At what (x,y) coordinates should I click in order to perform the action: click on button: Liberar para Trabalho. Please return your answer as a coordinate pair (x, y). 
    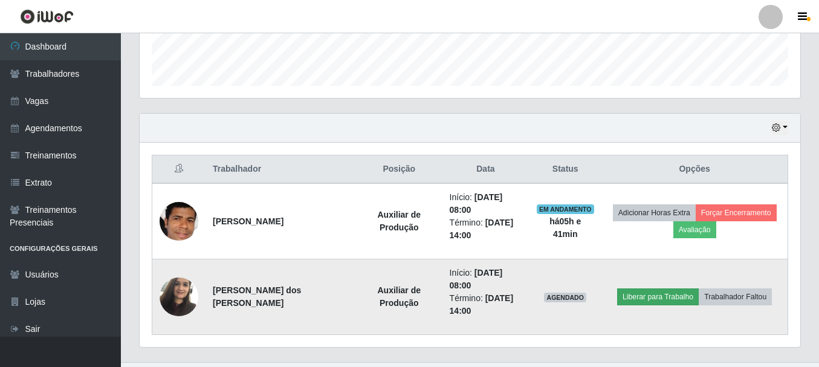
    Looking at the image, I should click on (657, 297).